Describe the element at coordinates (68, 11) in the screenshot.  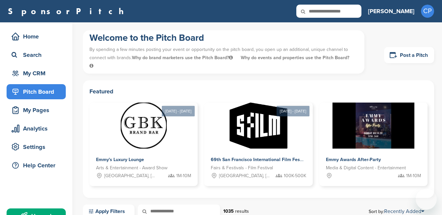
I see `a: SponsorPitch` at that location.